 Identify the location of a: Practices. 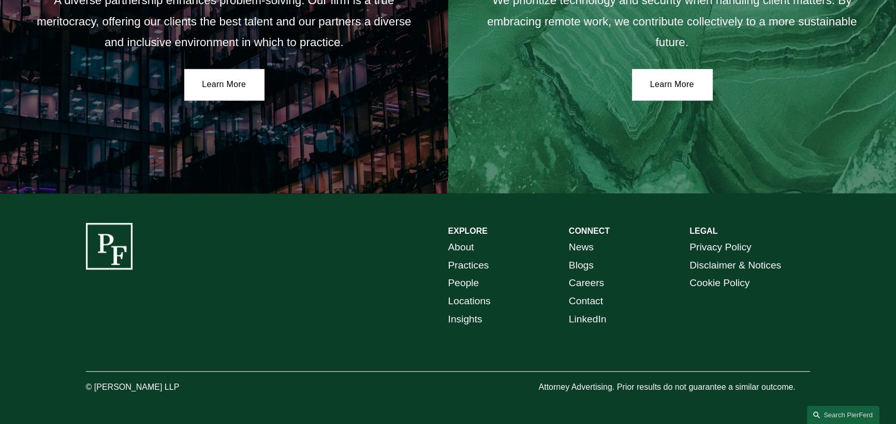
(469, 265).